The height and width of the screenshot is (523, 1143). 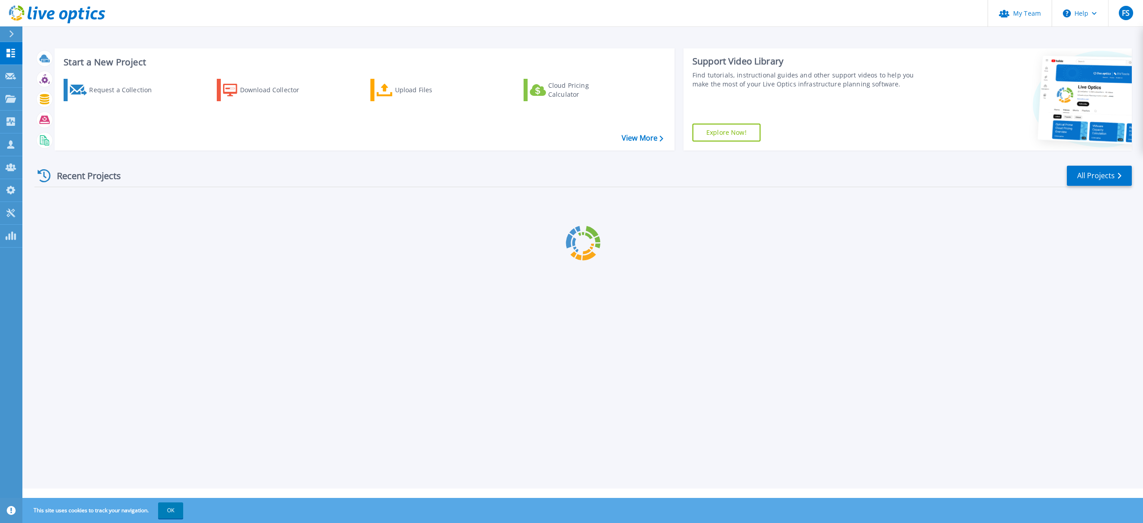 What do you see at coordinates (84, 176) in the screenshot?
I see `div: Recent Projects` at bounding box center [84, 176].